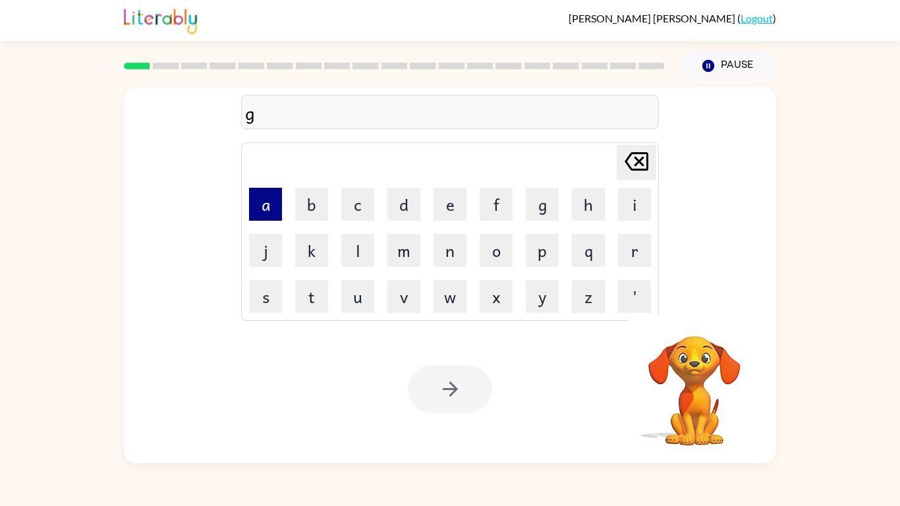 The width and height of the screenshot is (900, 506). Describe the element at coordinates (404, 296) in the screenshot. I see `button: v` at that location.